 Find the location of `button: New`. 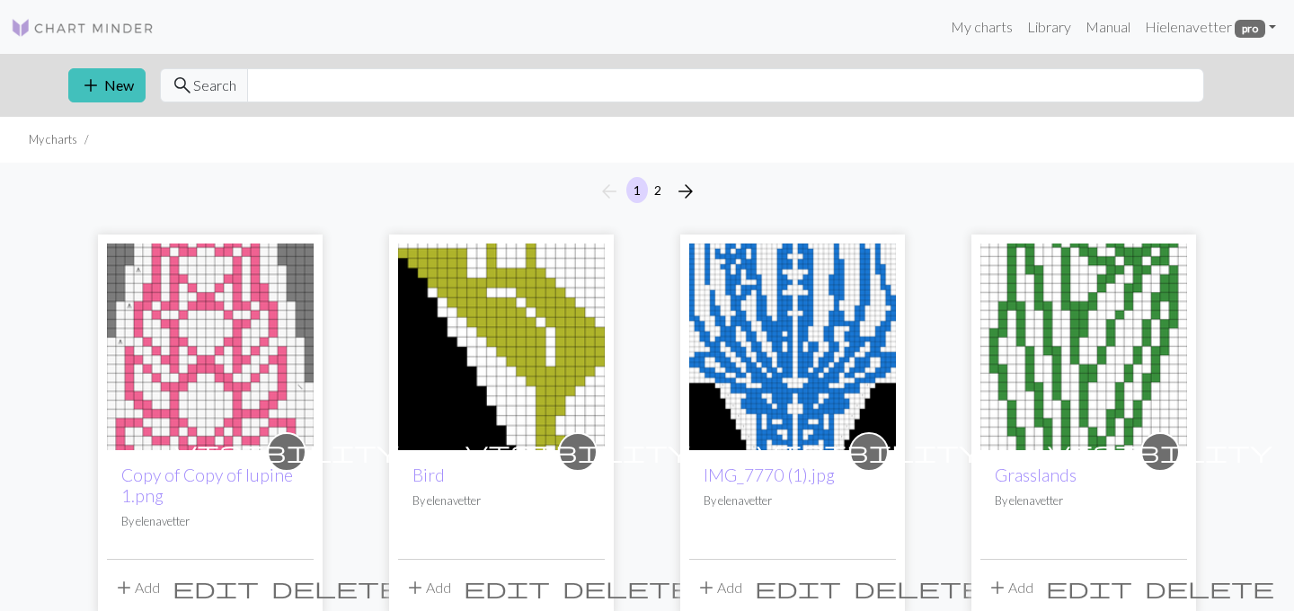

button: New is located at coordinates (107, 85).